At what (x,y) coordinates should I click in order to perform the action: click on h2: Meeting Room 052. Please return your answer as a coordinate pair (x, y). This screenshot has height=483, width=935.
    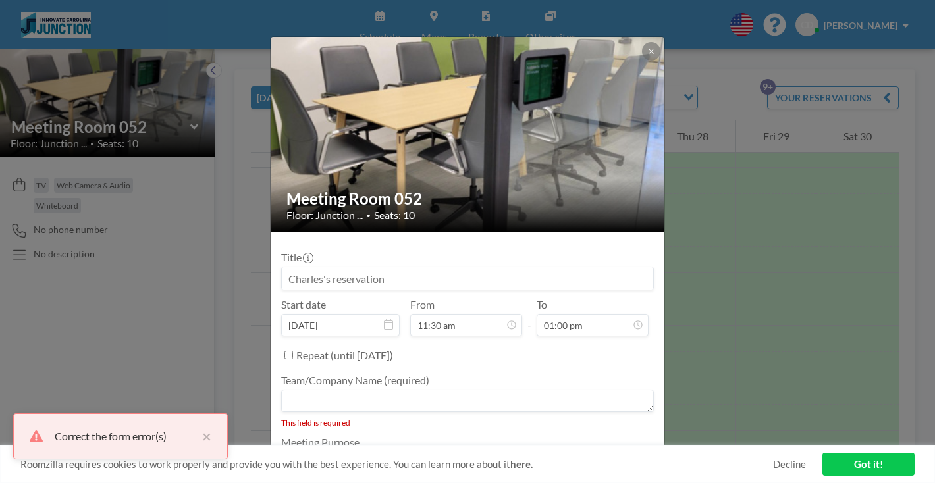
    Looking at the image, I should click on (468, 199).